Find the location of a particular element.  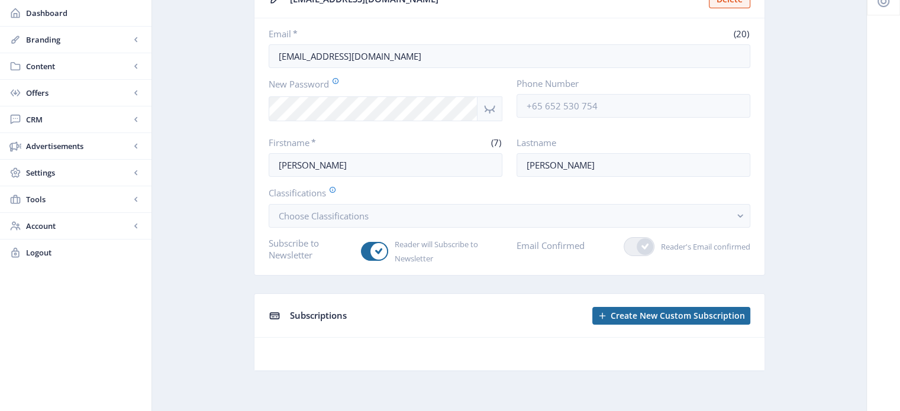

label: Email Confirmed is located at coordinates (550, 246).